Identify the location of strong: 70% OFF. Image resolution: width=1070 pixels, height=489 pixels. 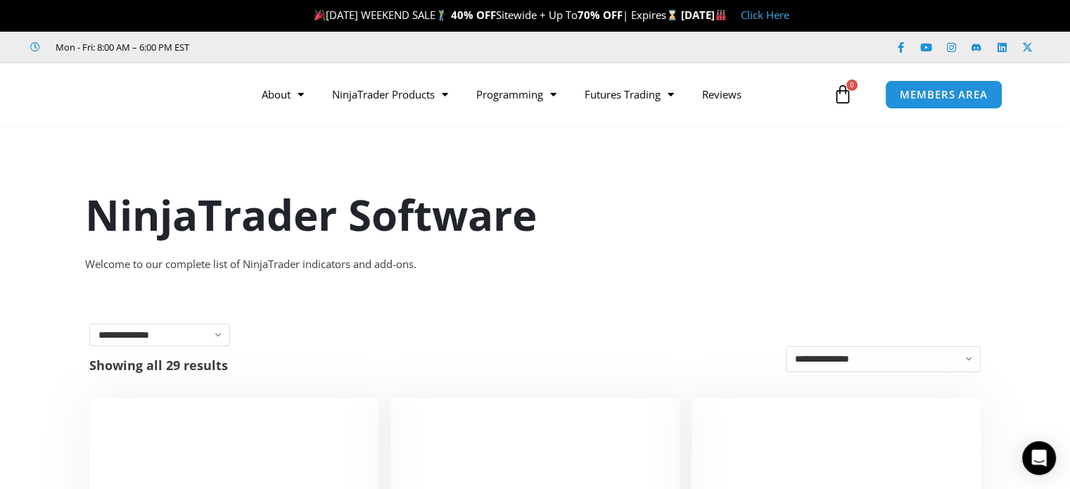
(600, 15).